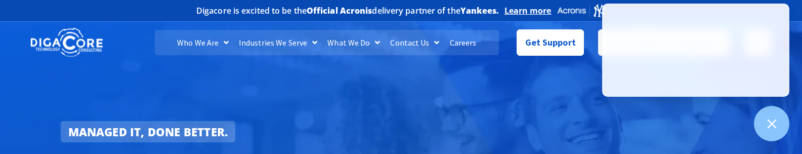  I want to click on img: Acronis, so click(582, 10).